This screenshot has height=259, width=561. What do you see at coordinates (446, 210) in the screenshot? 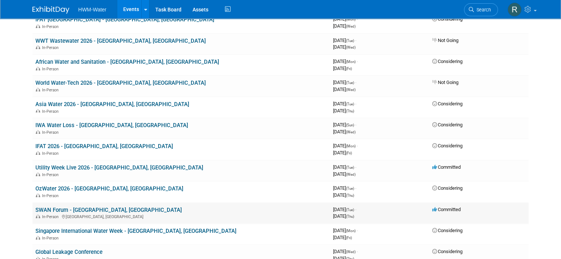
I see `span: Committed` at bounding box center [446, 210].